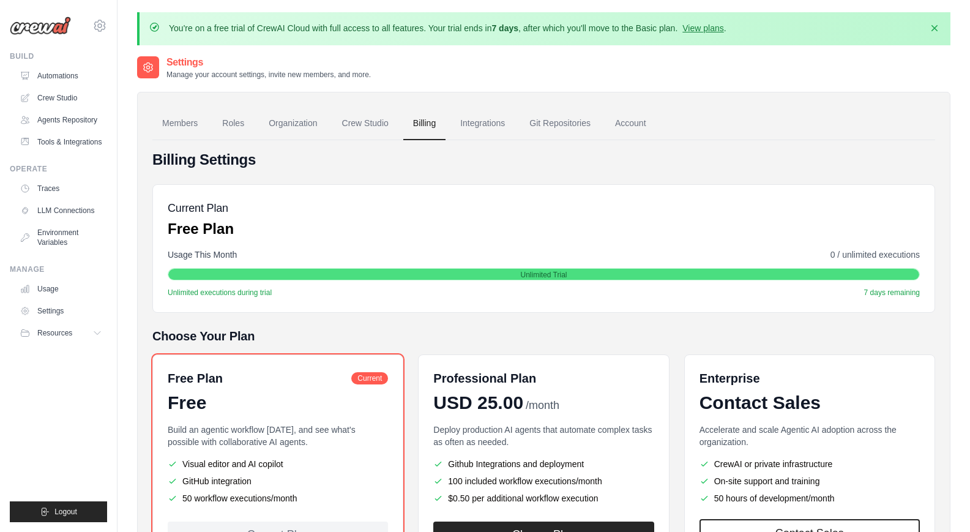  What do you see at coordinates (543, 160) in the screenshot?
I see `h4: Billing Settings` at bounding box center [543, 160].